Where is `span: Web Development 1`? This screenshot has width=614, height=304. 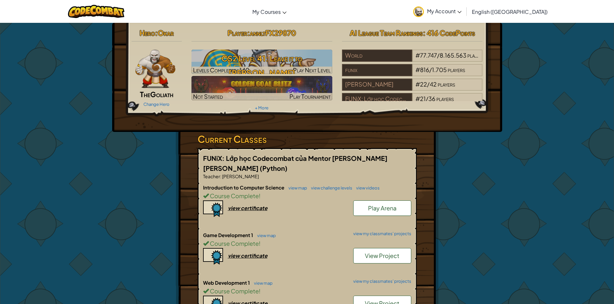
span: Web Development 1 is located at coordinates (227, 283).